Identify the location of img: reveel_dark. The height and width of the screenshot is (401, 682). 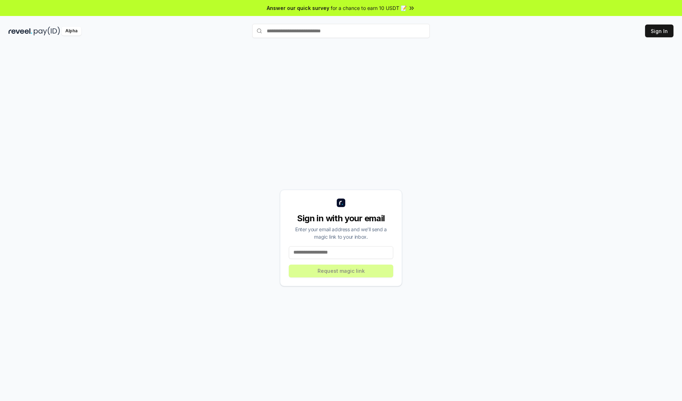
(20, 31).